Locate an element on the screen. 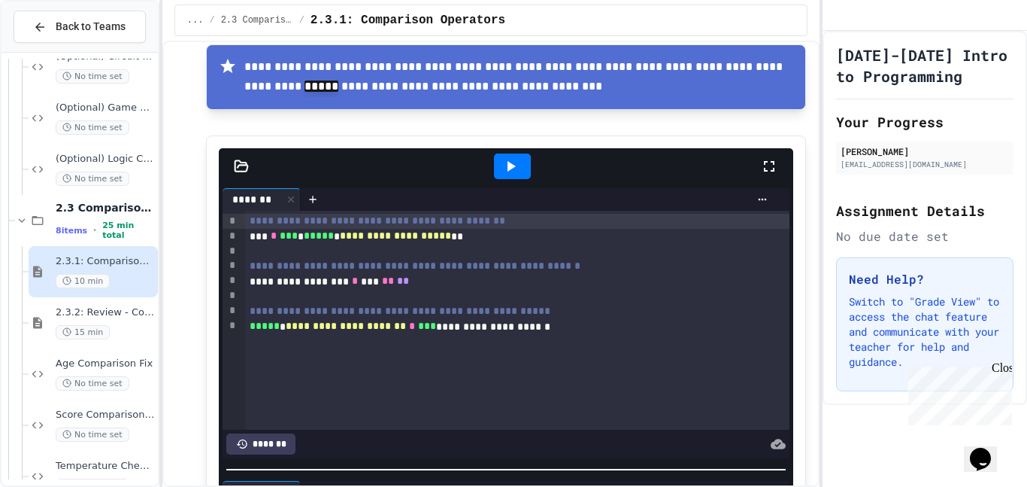  span: Score Comparison Tool is located at coordinates (105, 414).